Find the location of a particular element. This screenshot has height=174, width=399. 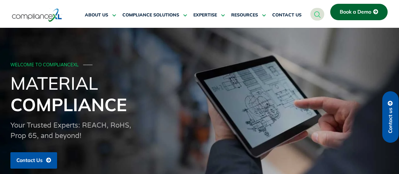

img: logo-one.svg is located at coordinates (37, 15).